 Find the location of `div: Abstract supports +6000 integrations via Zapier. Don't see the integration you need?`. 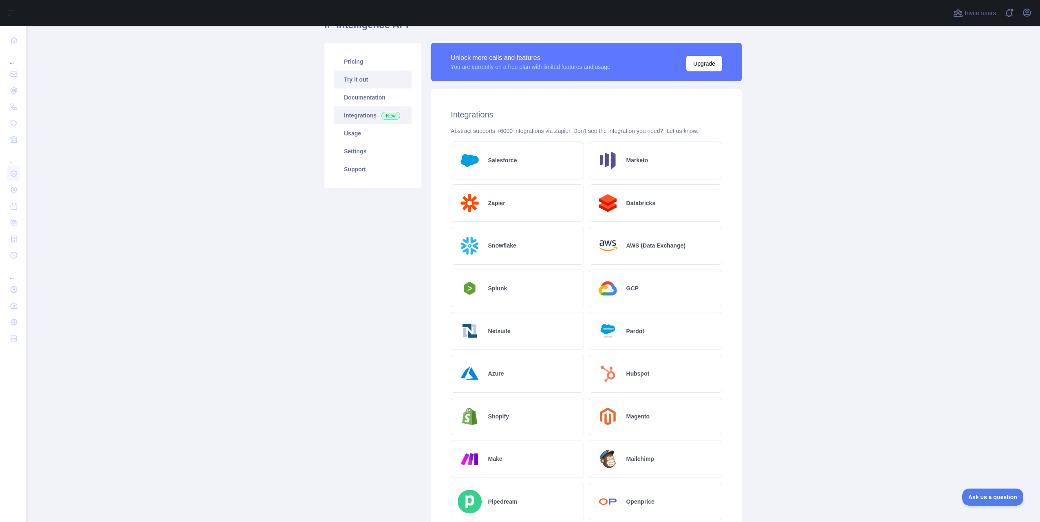

div: Abstract supports +6000 integrations via Zapier. Don't see the integration you need? is located at coordinates (586, 131).